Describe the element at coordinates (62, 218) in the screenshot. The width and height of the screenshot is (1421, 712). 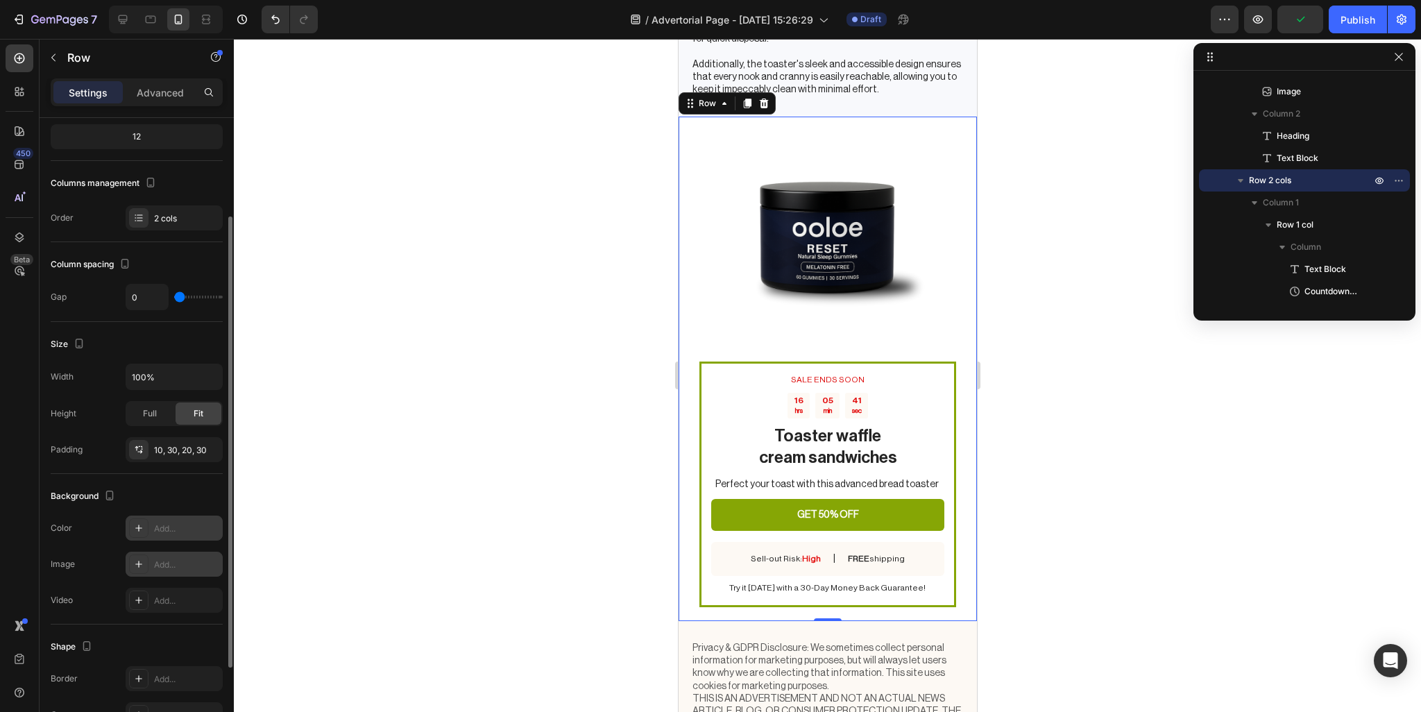
I see `div: Order` at that location.